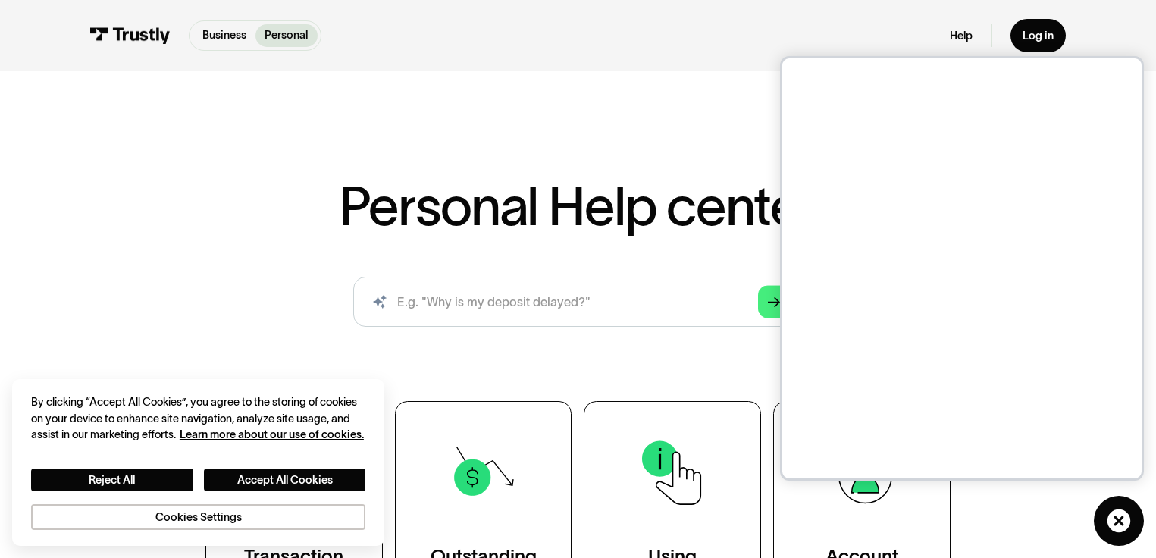  What do you see at coordinates (130, 36) in the screenshot?
I see `img: Trustly Logo` at bounding box center [130, 36].